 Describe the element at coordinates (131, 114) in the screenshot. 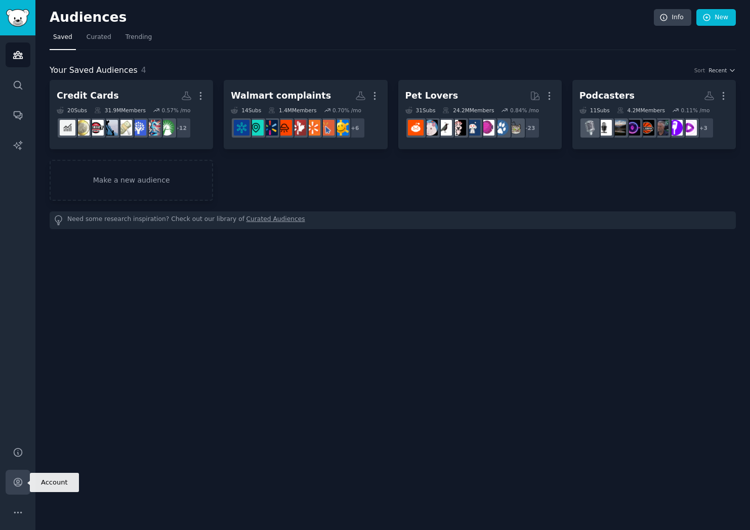

I see `a: Credit Cards20Subs31.9MMembers0.57% /mo+12fidelityinvestmentsMakeMoneyInUKynabBankruptcypovertyfi...` at that location.